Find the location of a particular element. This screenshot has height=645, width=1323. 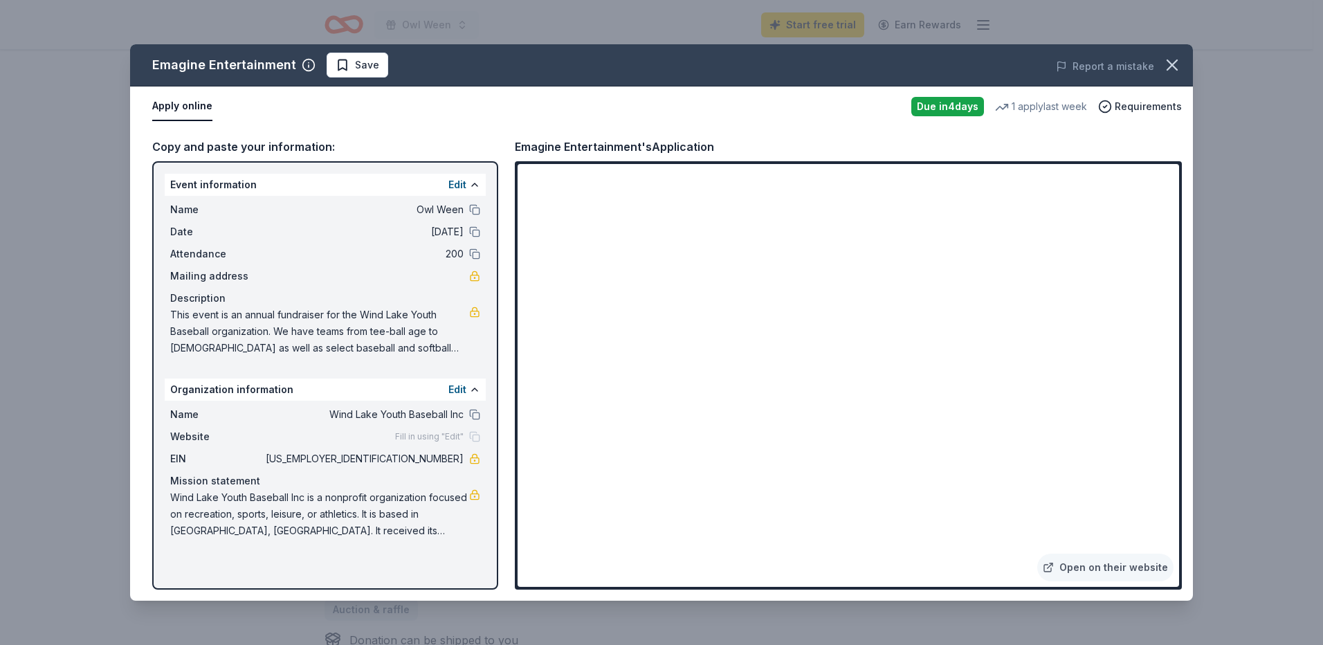

span: Date is located at coordinates (217, 232).